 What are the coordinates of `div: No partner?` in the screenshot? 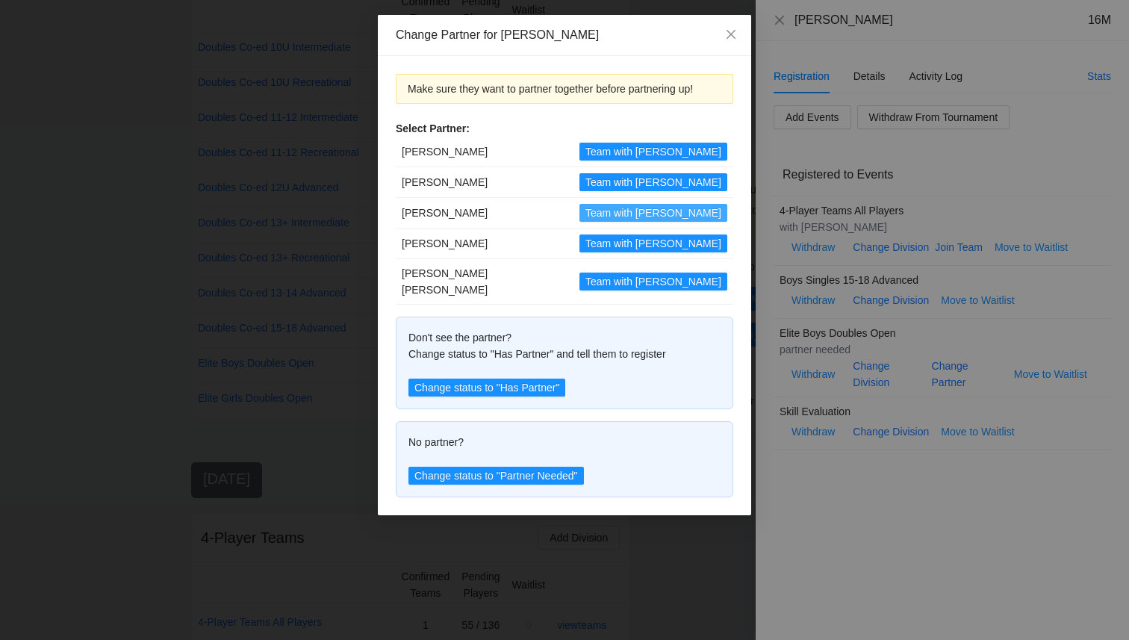 It's located at (564, 442).